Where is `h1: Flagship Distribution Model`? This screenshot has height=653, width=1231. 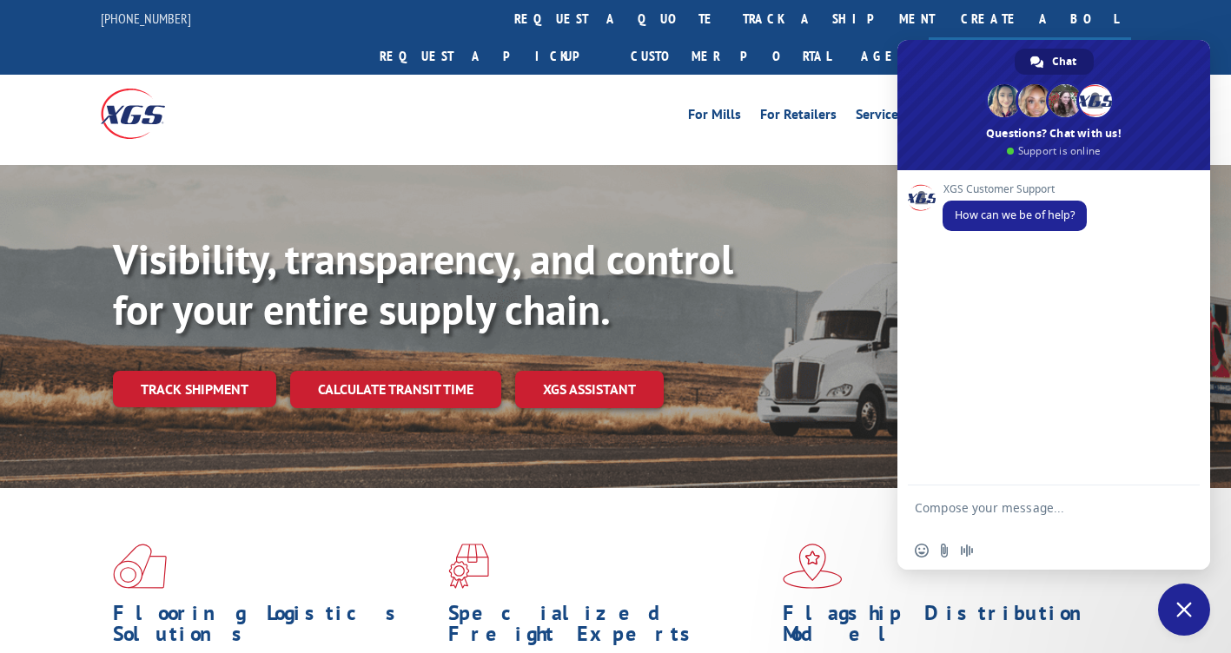 h1: Flagship Distribution Model is located at coordinates (943, 628).